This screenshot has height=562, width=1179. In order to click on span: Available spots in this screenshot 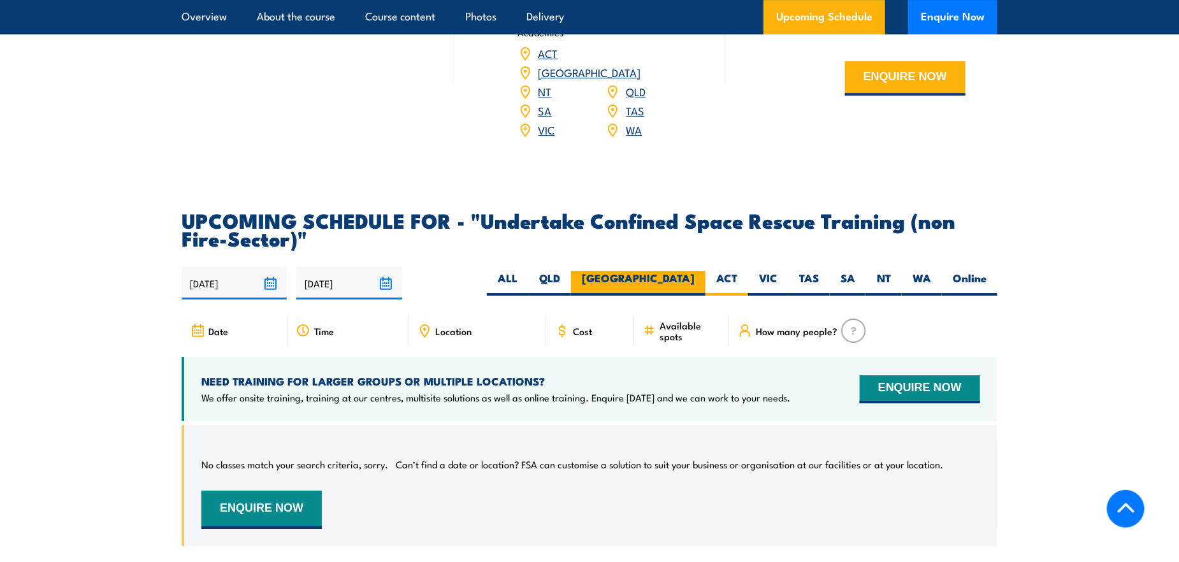, I will do `click(690, 331)`.